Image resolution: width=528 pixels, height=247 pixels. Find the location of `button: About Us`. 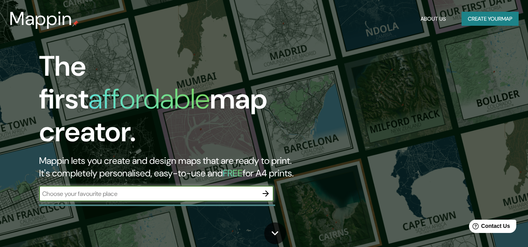

button: About Us is located at coordinates (433, 19).